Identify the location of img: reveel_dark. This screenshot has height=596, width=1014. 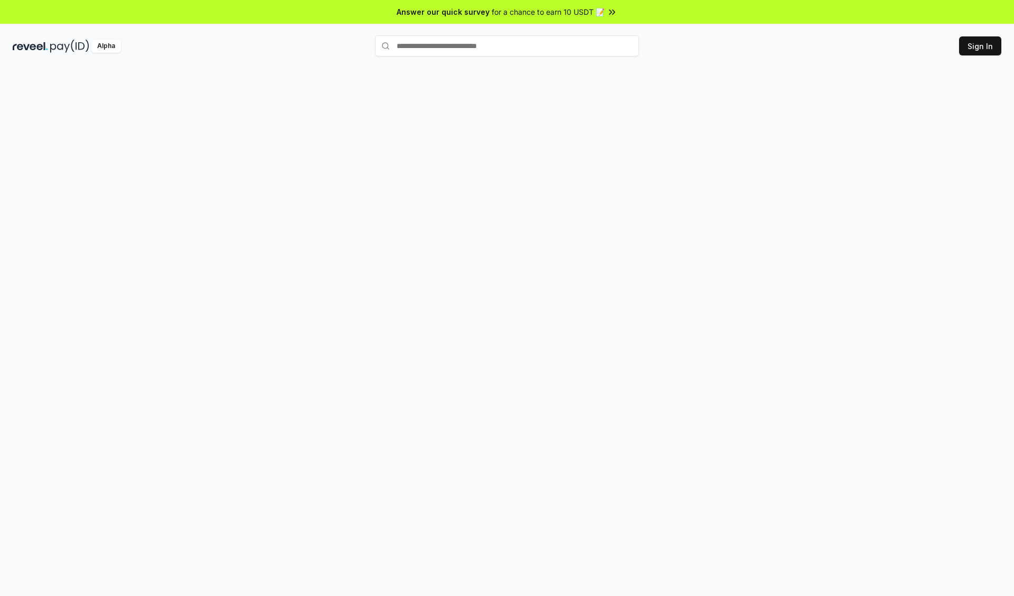
(30, 46).